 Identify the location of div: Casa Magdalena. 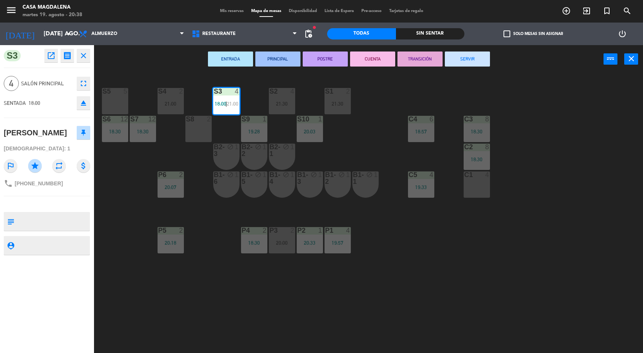
(52, 8).